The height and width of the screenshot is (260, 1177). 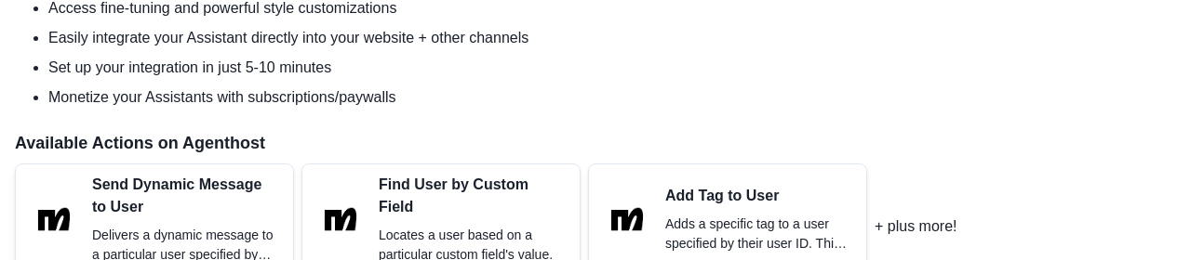 What do you see at coordinates (758, 234) in the screenshot?
I see `p: Adds a specific tag to a user specified by their user ID. This action is essential to categorize ...` at bounding box center [758, 234].